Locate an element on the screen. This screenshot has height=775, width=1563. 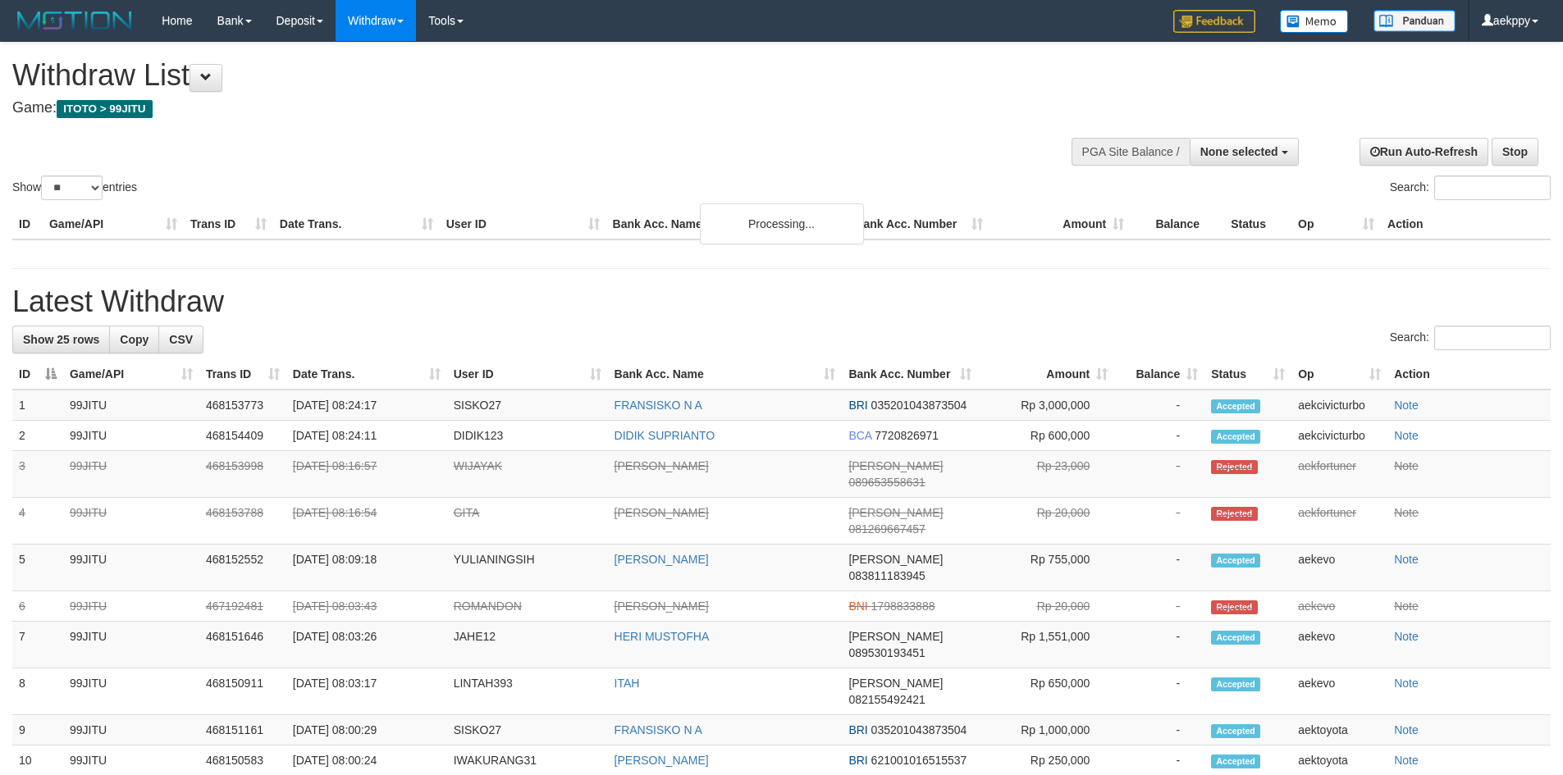
a: HERI MUSTOFHA is located at coordinates (662, 637).